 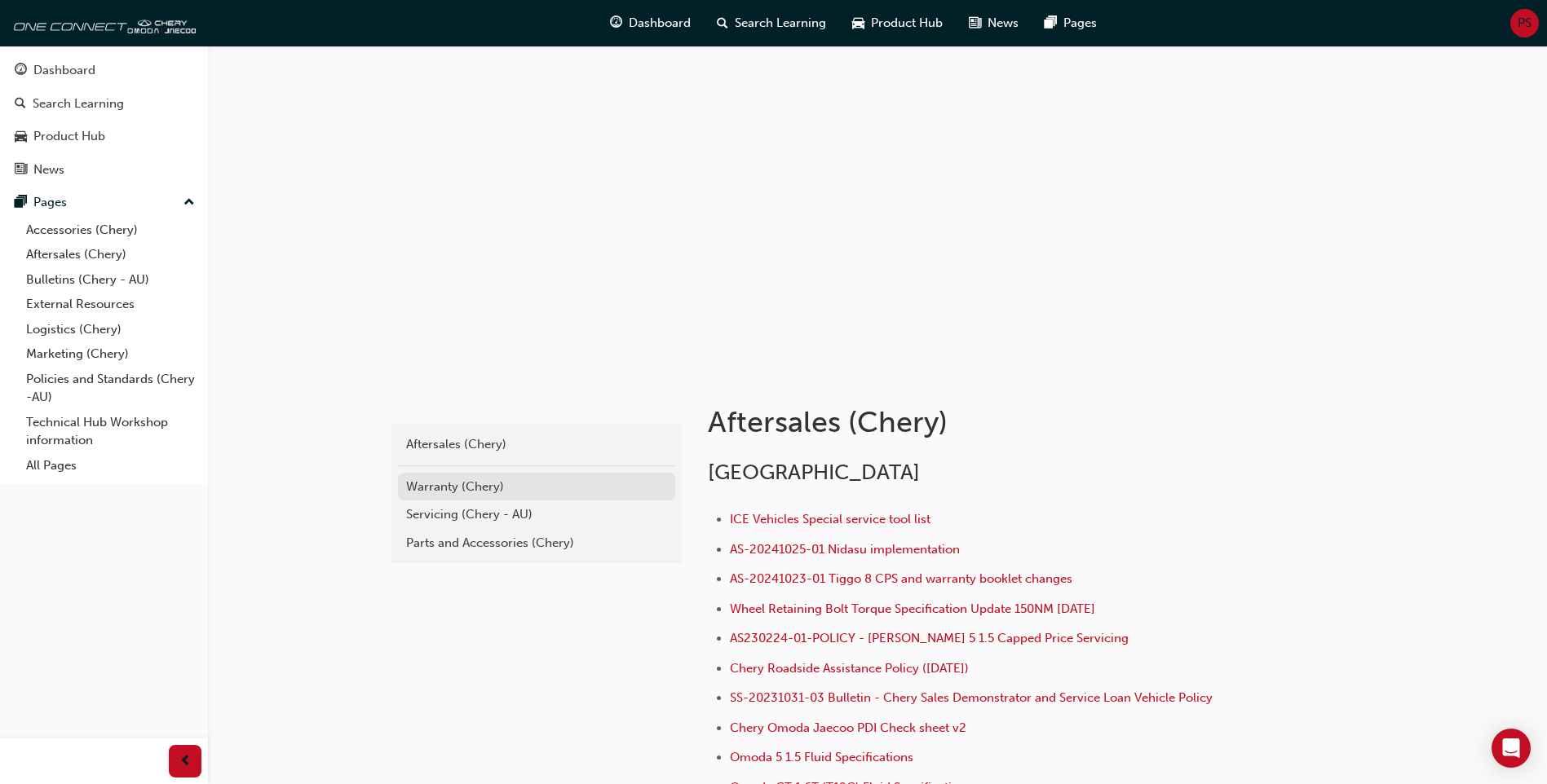 What do you see at coordinates (69, 136) in the screenshot?
I see `div: Product Hub` at bounding box center [69, 136].